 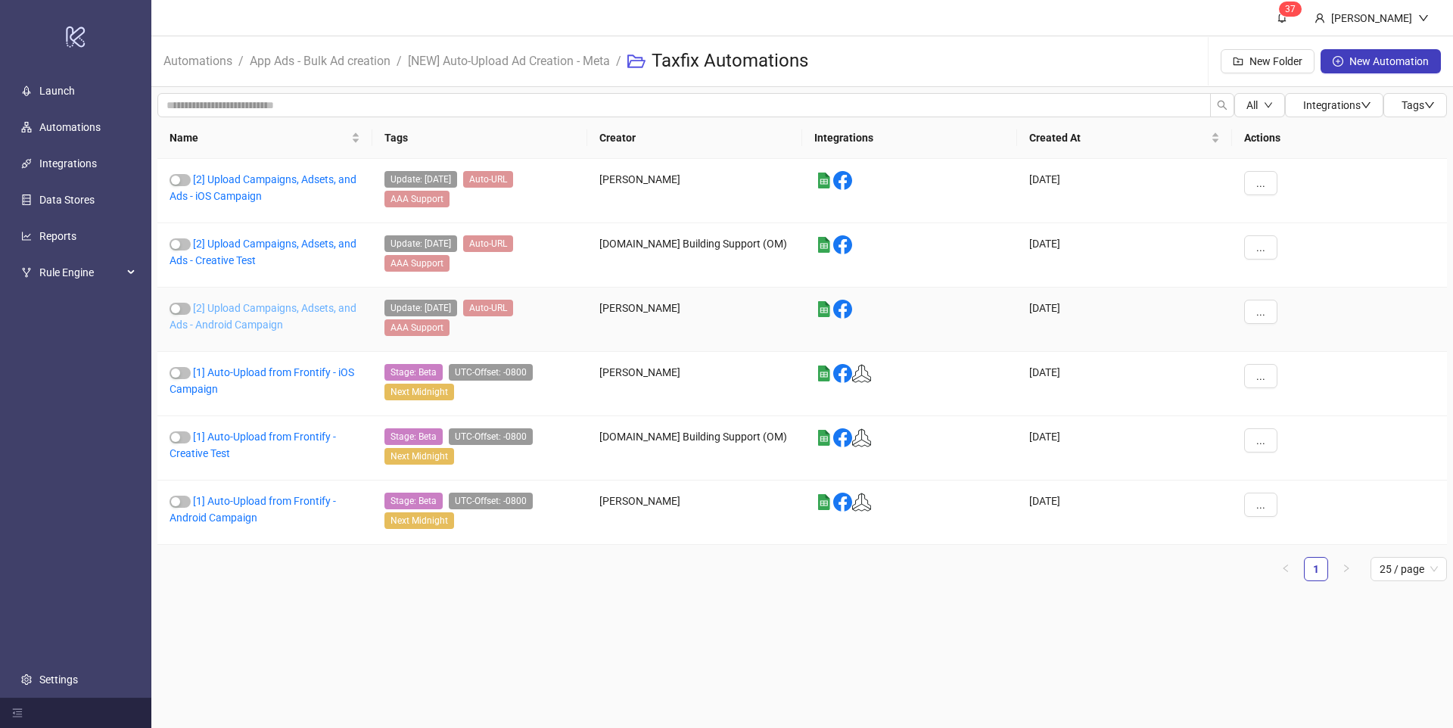 I want to click on span: menu-fold, so click(x=17, y=713).